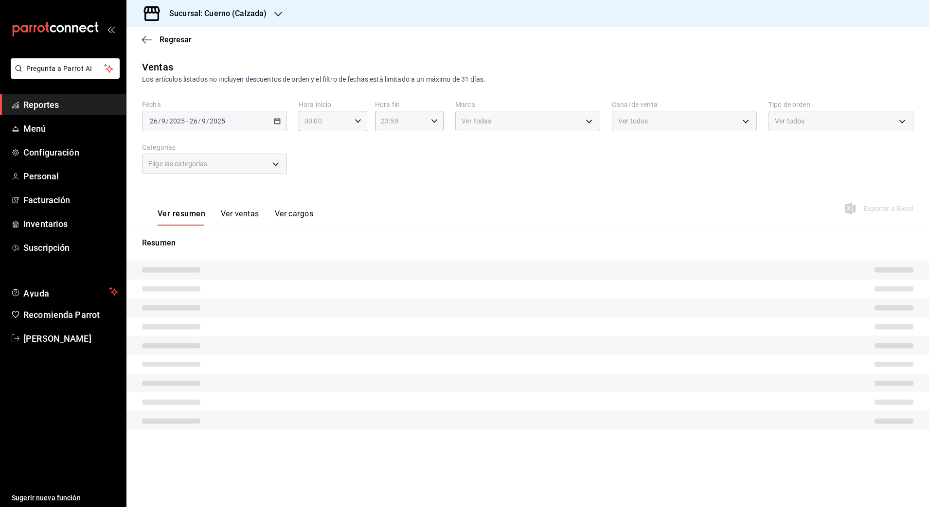  What do you see at coordinates (214, 105) in the screenshot?
I see `label: Fecha` at bounding box center [214, 105].